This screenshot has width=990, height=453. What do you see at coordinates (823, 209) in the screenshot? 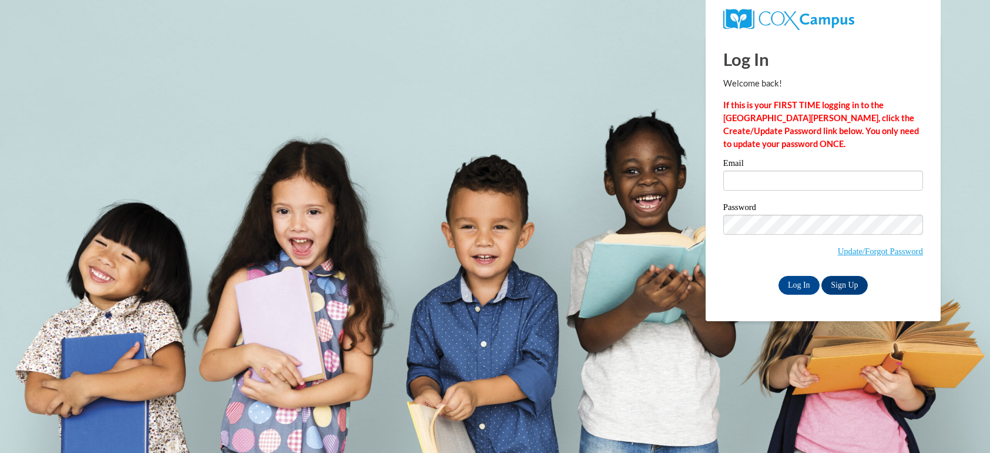
I see `label: Password` at bounding box center [823, 209].